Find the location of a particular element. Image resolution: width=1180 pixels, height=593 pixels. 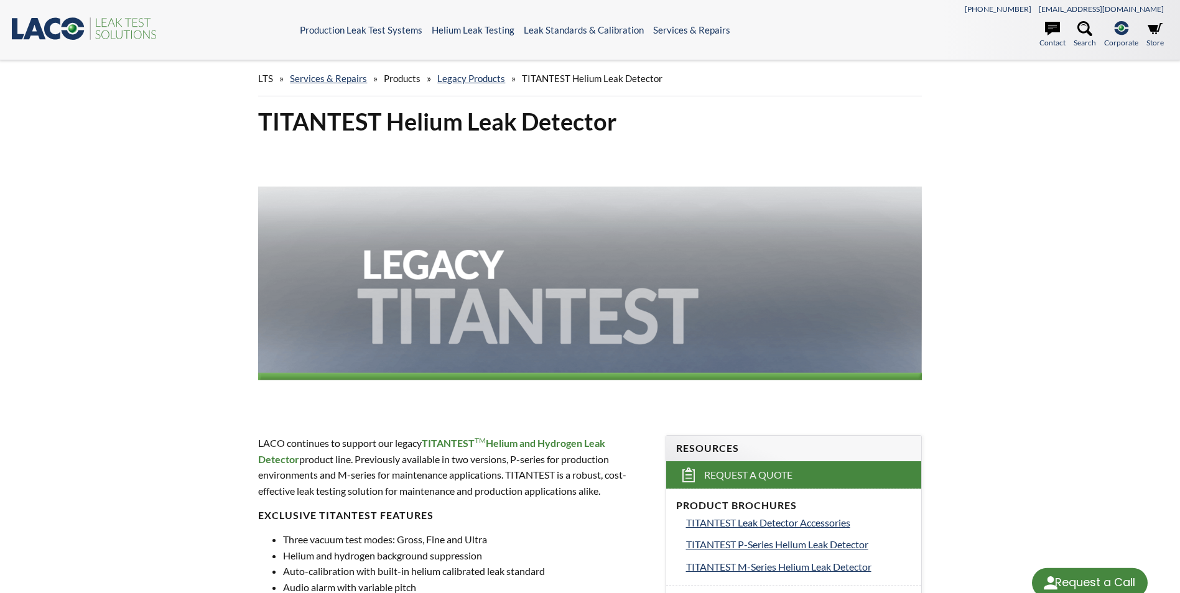

span: TITANTEST P-Series Helium Leak Detector is located at coordinates (777, 544).